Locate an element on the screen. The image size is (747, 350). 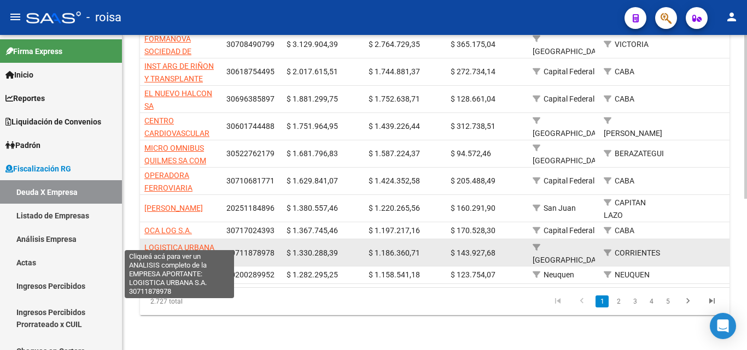
span: Reportes is located at coordinates (25, 98).